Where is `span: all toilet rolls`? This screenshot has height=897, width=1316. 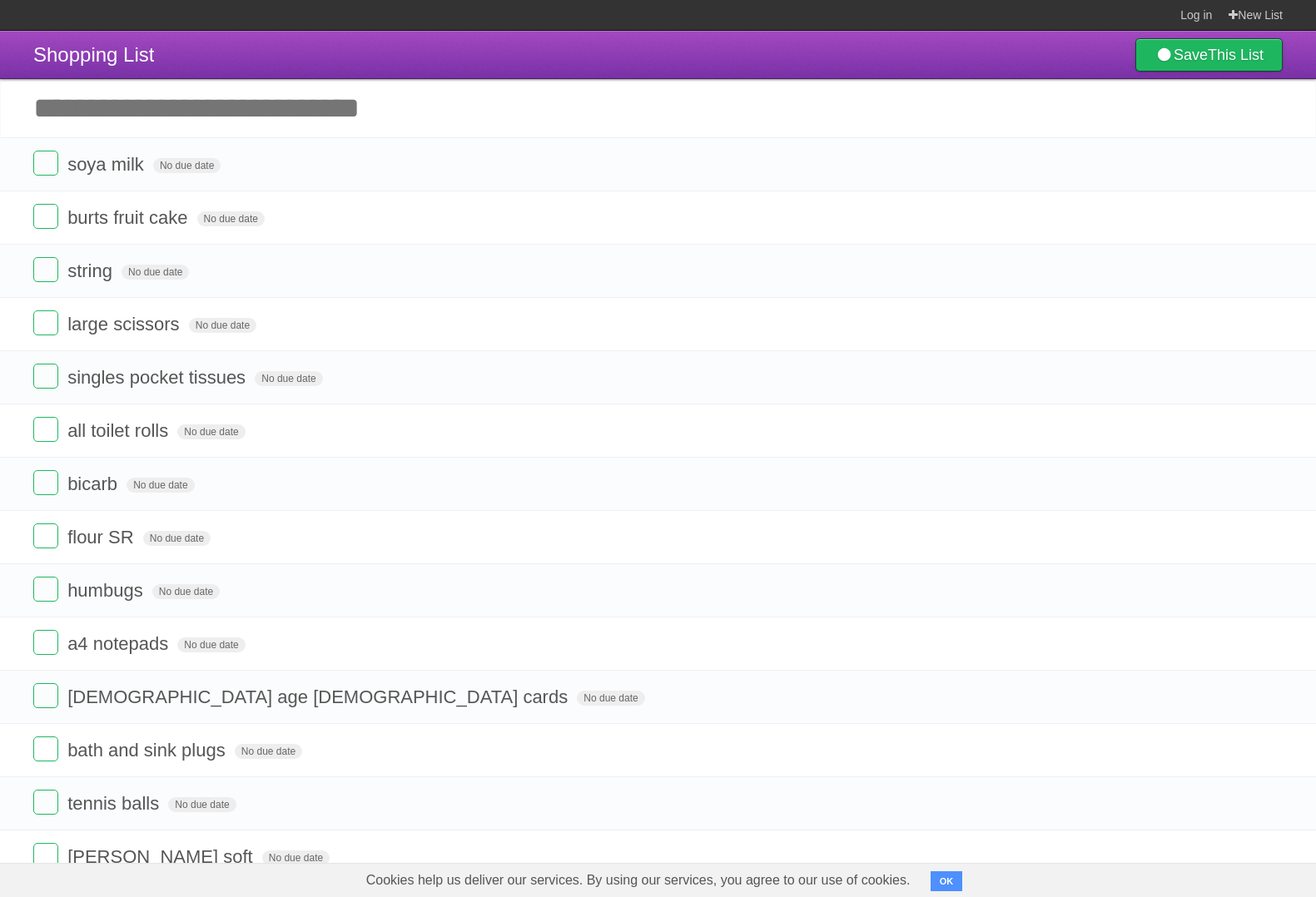
span: all toilet rolls is located at coordinates (120, 431).